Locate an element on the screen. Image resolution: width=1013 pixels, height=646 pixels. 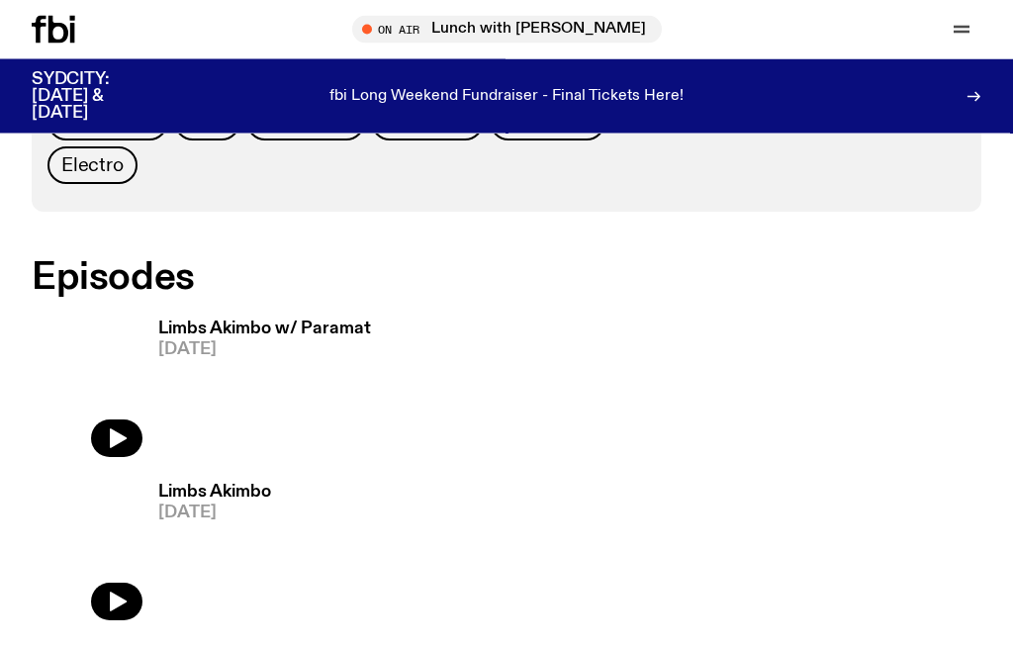
a: Electro is located at coordinates (92, 166).